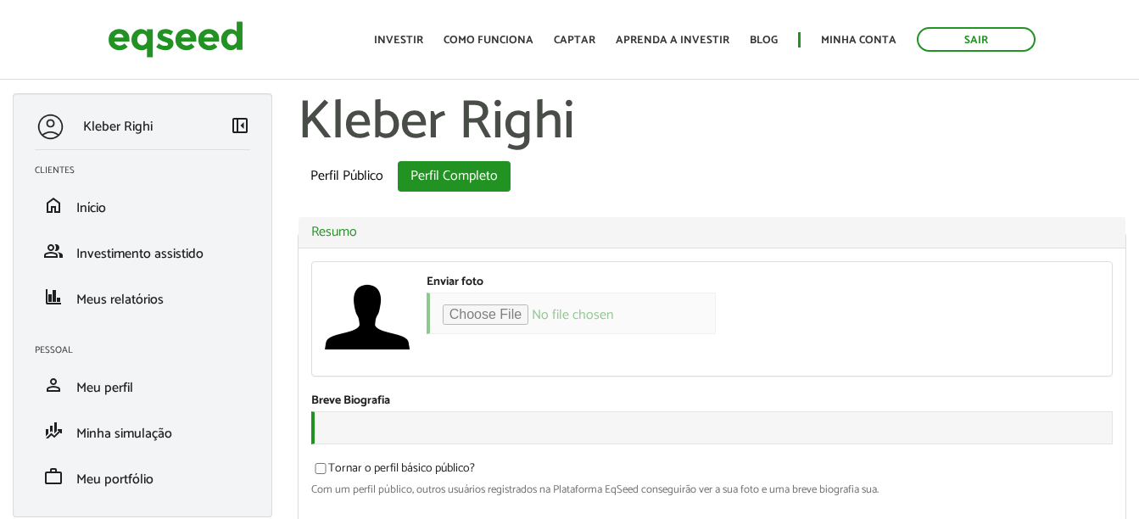  I want to click on span: person, so click(53, 385).